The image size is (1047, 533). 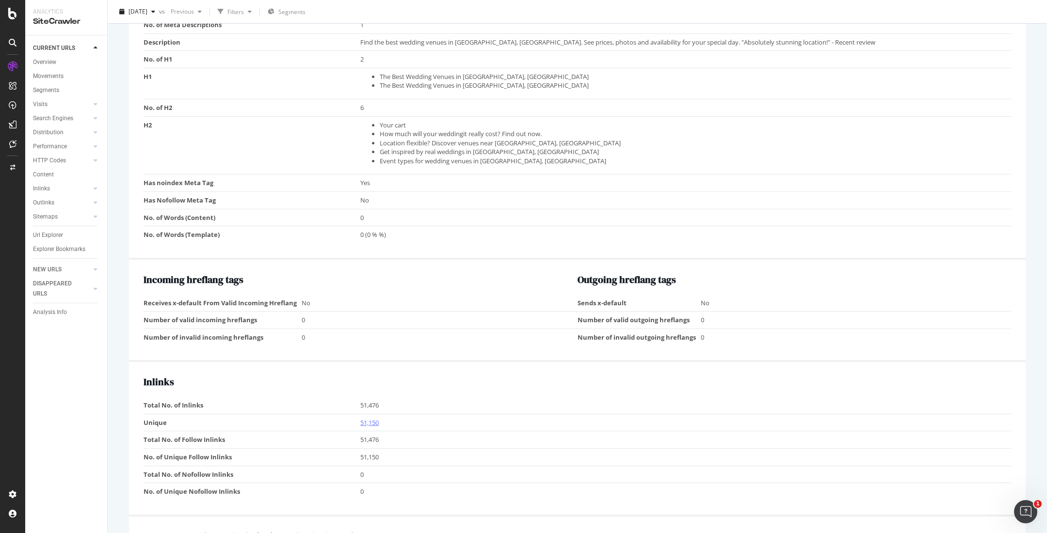 What do you see at coordinates (854, 303) in the screenshot?
I see `div: No` at bounding box center [854, 303].